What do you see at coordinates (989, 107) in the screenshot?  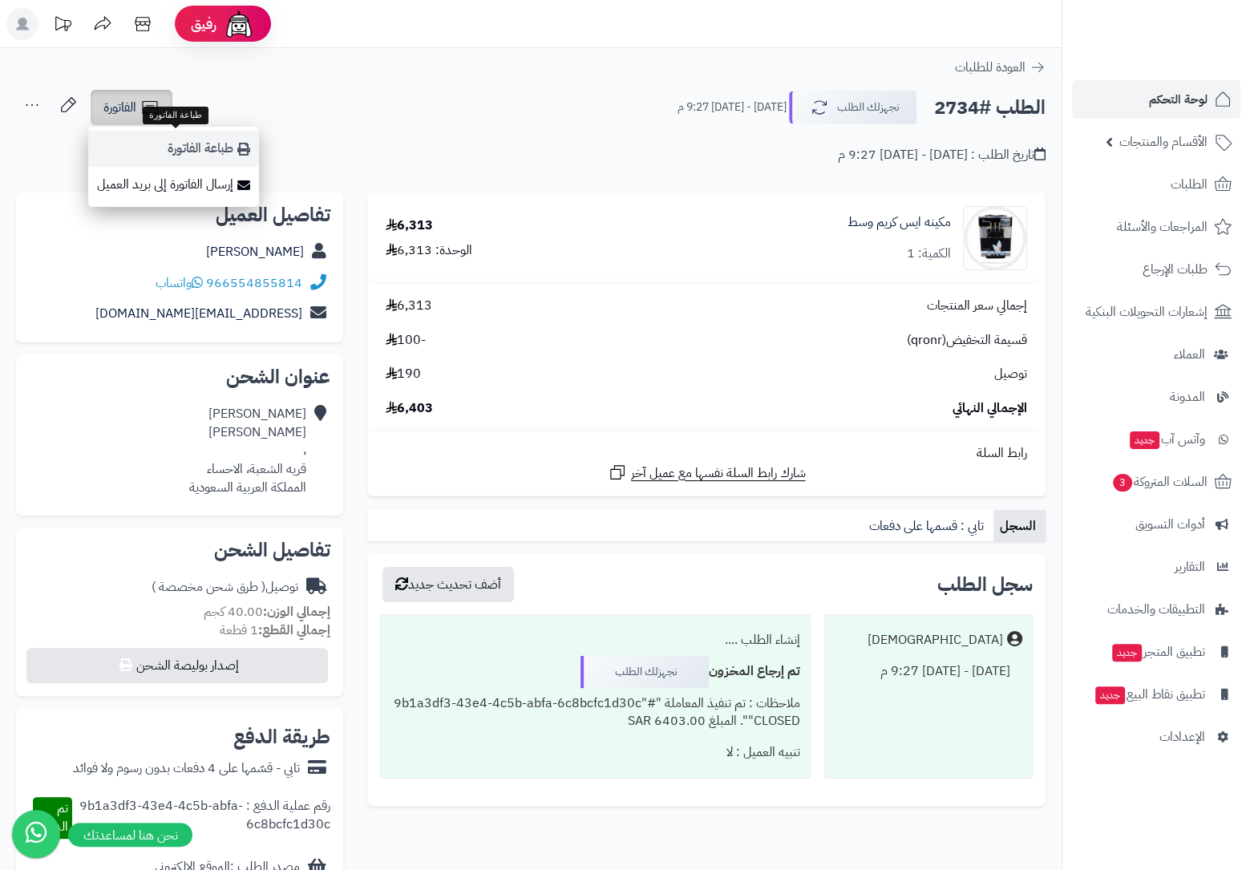 I see `h2: الطلب #2734` at bounding box center [989, 107].